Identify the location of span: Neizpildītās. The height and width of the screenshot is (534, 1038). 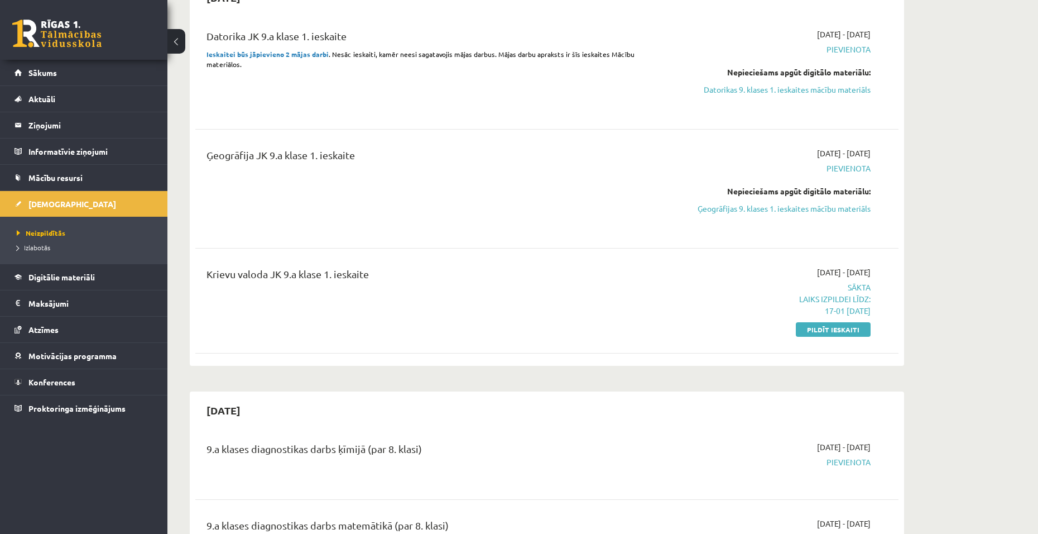
(41, 233).